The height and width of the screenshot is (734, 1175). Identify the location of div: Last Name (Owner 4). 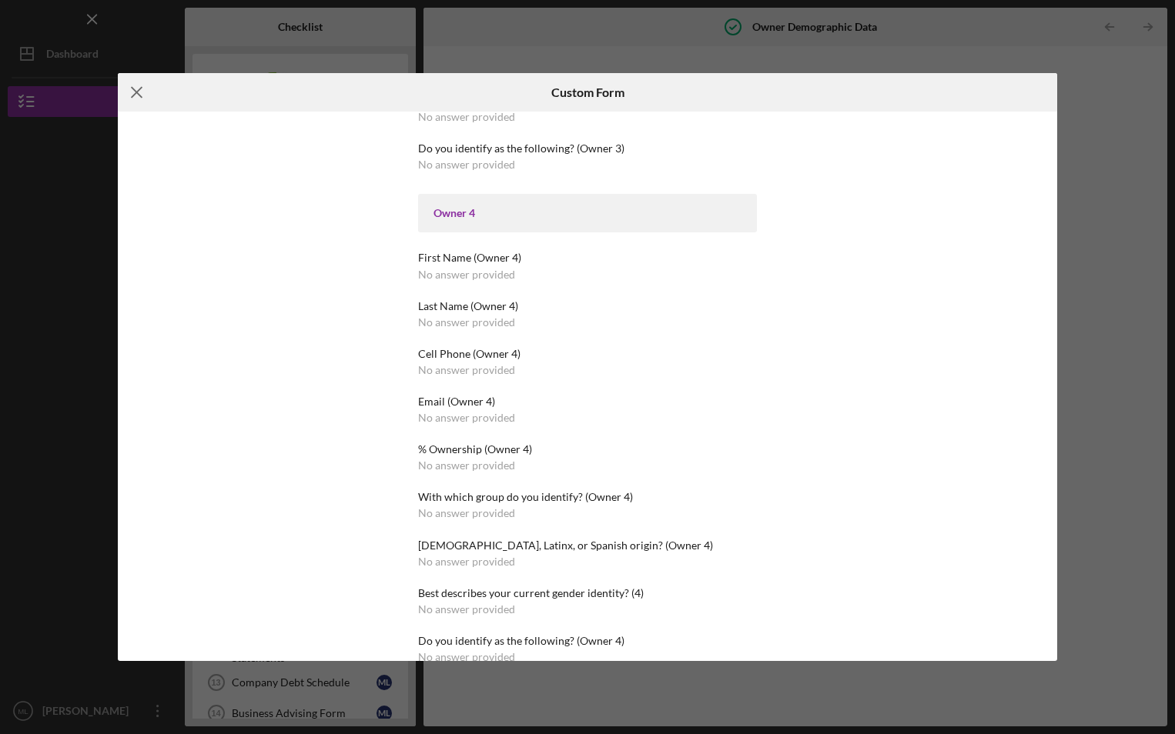
(587, 306).